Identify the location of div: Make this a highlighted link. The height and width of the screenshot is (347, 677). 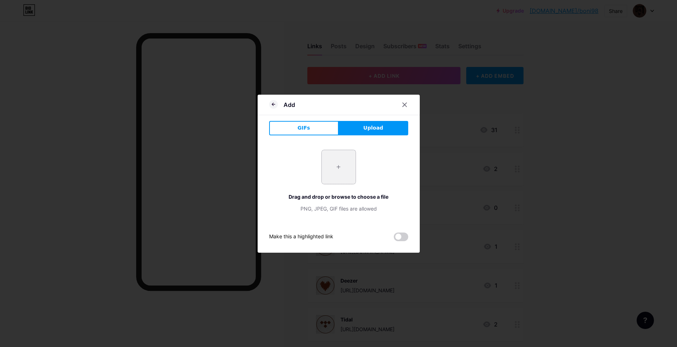
(301, 237).